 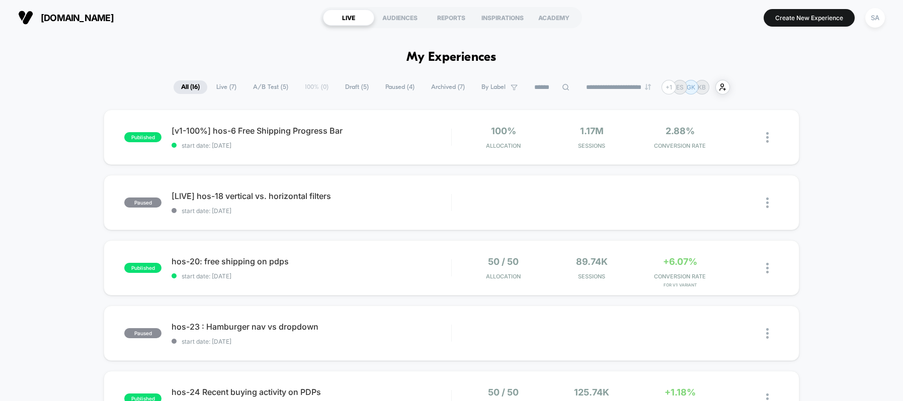 I want to click on span: hos-23 : Hamburger nav vs dropdown, so click(x=311, y=327).